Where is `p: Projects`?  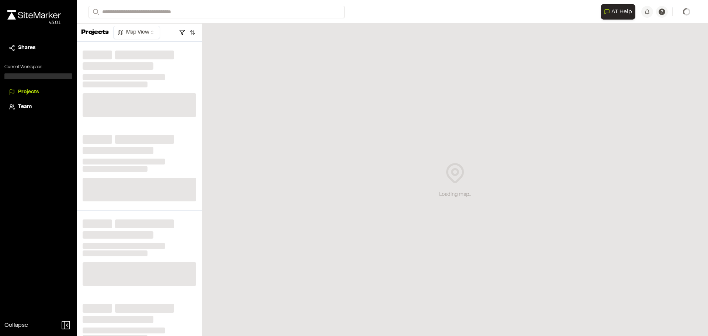
p: Projects is located at coordinates (95, 32).